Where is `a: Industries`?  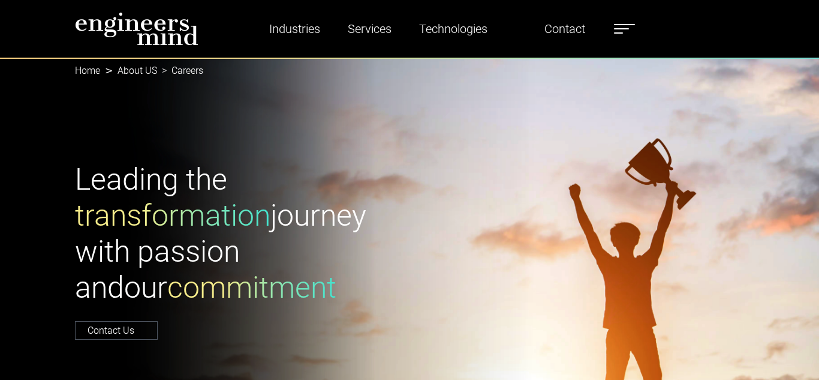 a: Industries is located at coordinates (295, 29).